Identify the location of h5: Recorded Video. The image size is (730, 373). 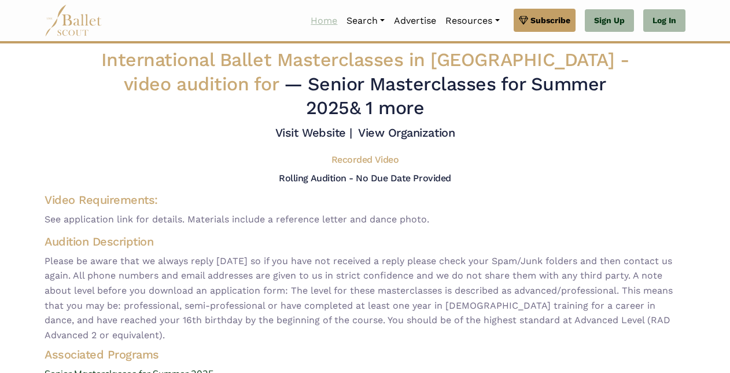
(365, 160).